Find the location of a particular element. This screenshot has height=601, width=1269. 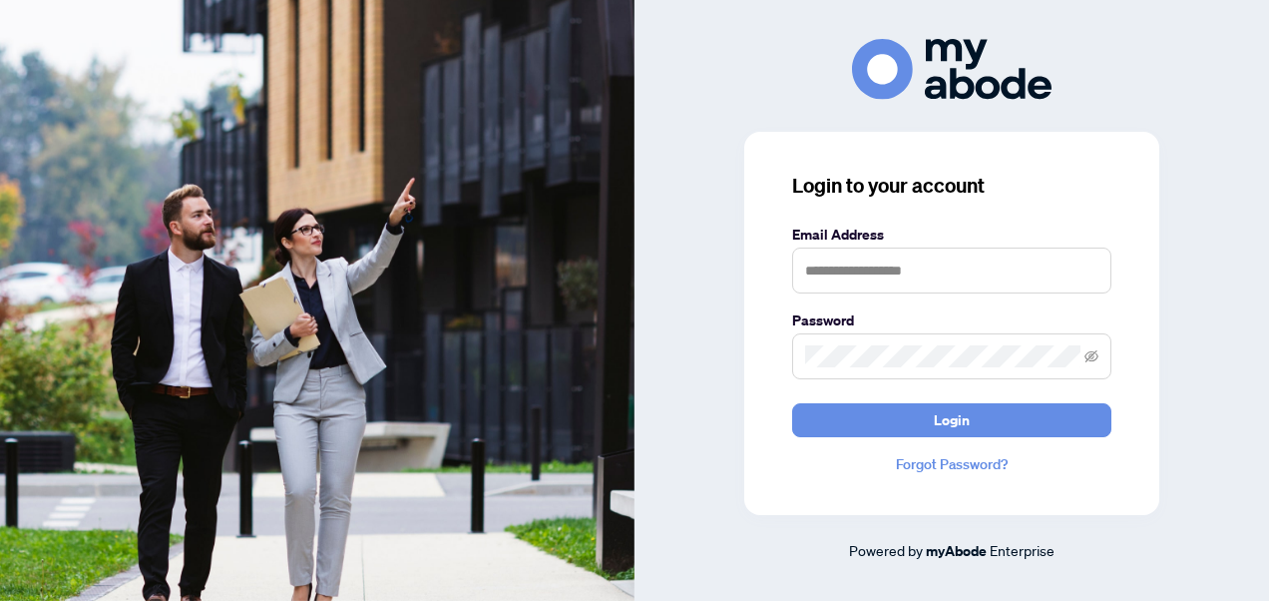

img: ma-logo is located at coordinates (952, 69).